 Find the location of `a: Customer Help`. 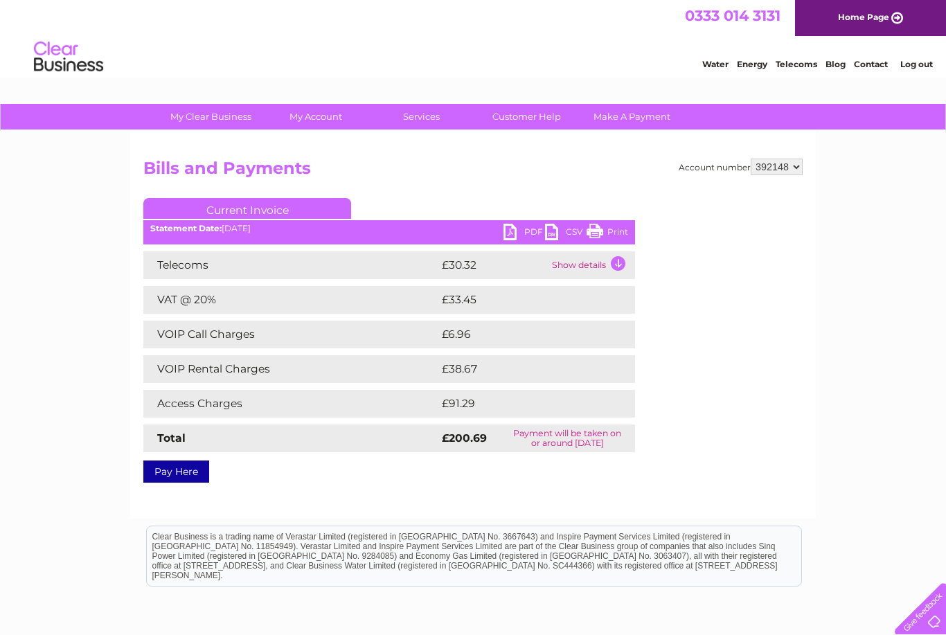

a: Customer Help is located at coordinates (526, 116).